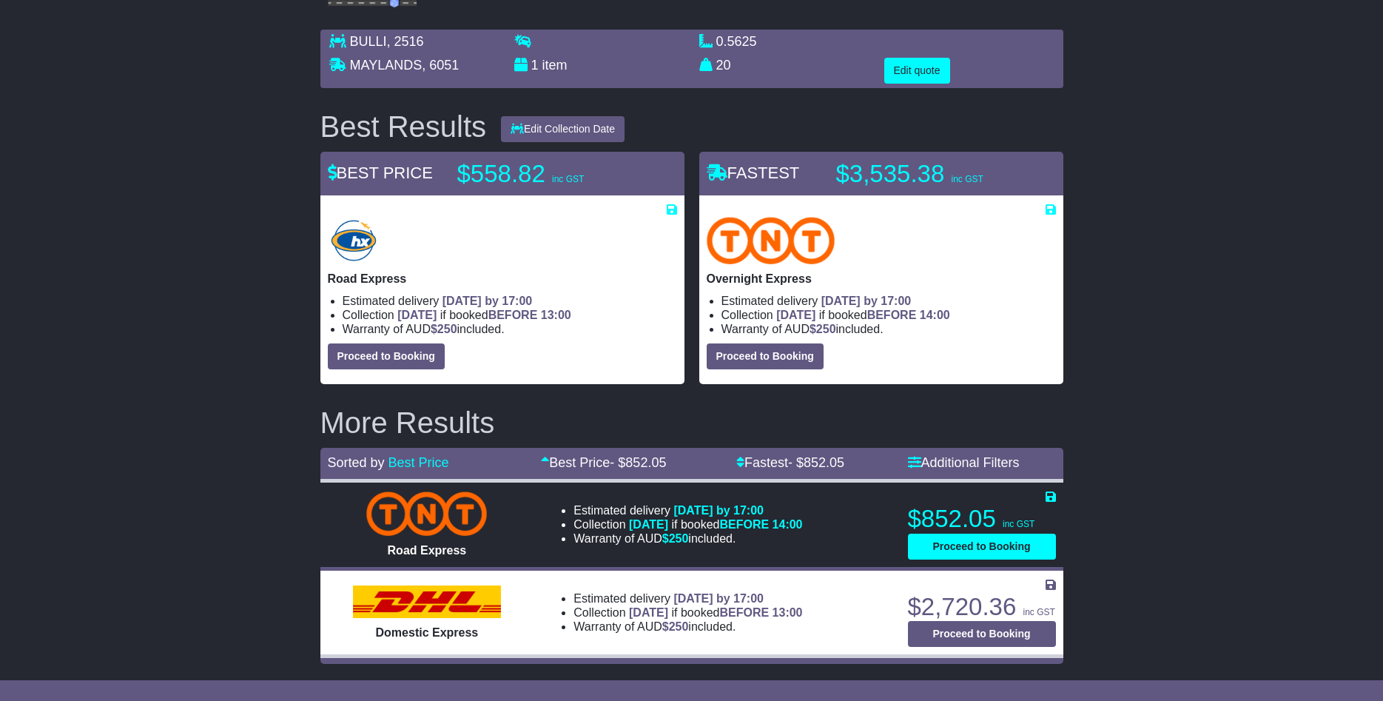 The image size is (1383, 701). What do you see at coordinates (928, 174) in the screenshot?
I see `p: $3,535.38` at bounding box center [928, 174].